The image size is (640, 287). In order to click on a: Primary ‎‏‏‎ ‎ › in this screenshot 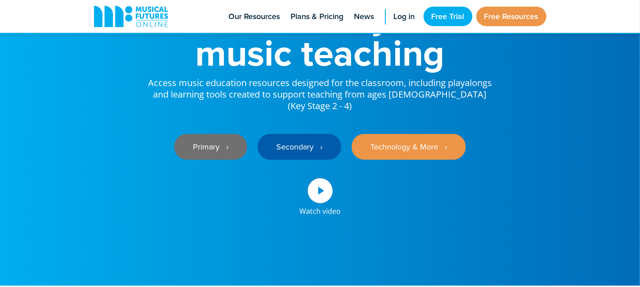, I will do `click(211, 147)`.